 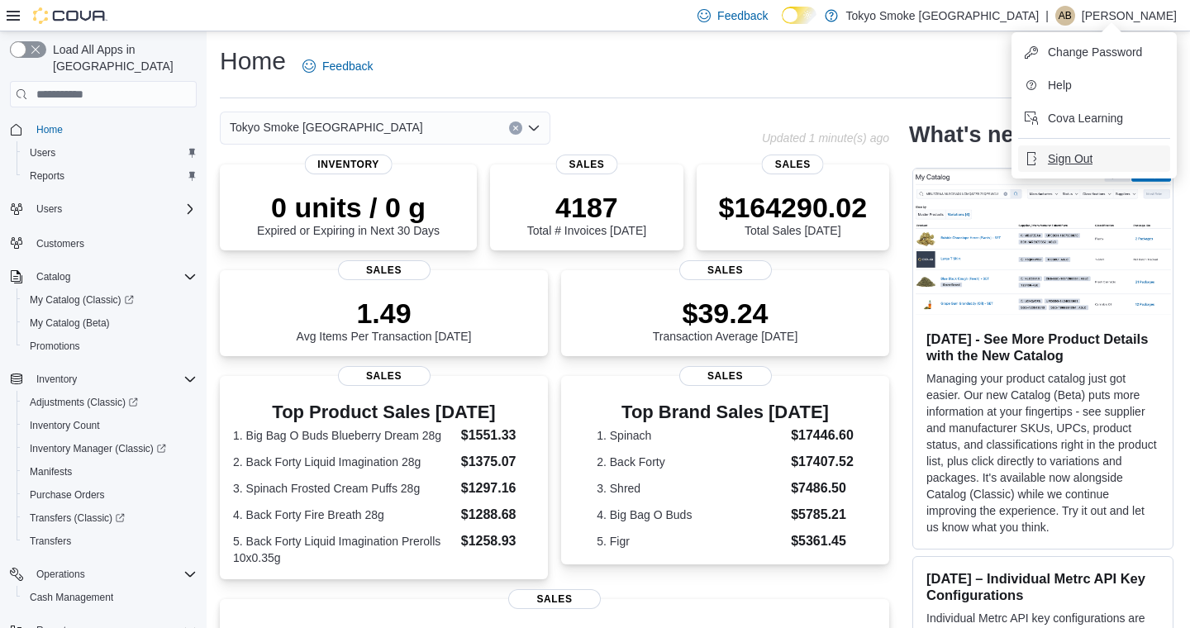 I want to click on span: My Catalog (Beta), so click(x=110, y=323).